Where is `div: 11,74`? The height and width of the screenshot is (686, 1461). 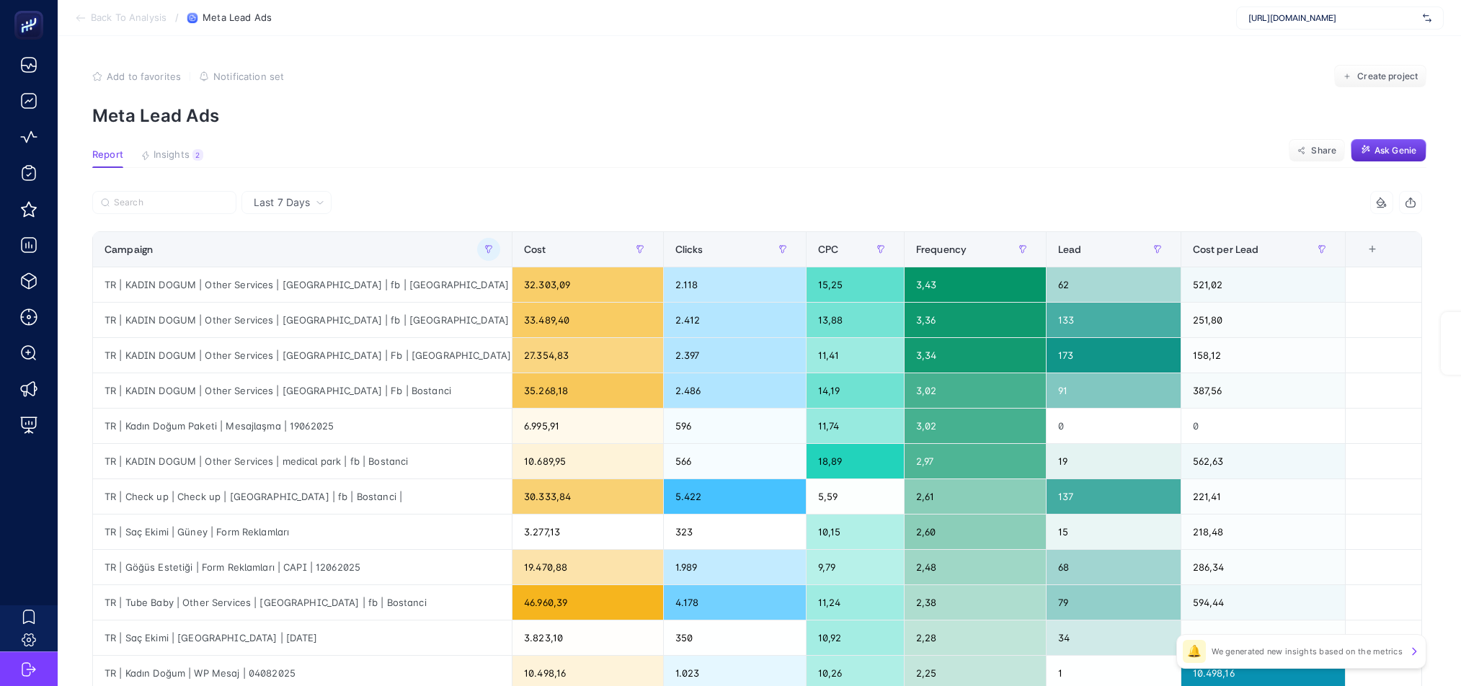 div: 11,74 is located at coordinates (855, 426).